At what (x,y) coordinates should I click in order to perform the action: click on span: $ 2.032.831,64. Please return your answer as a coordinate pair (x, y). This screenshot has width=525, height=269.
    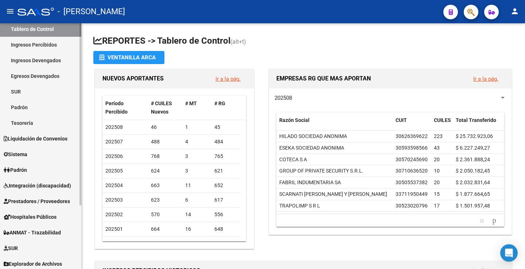
    Looking at the image, I should click on (473, 183).